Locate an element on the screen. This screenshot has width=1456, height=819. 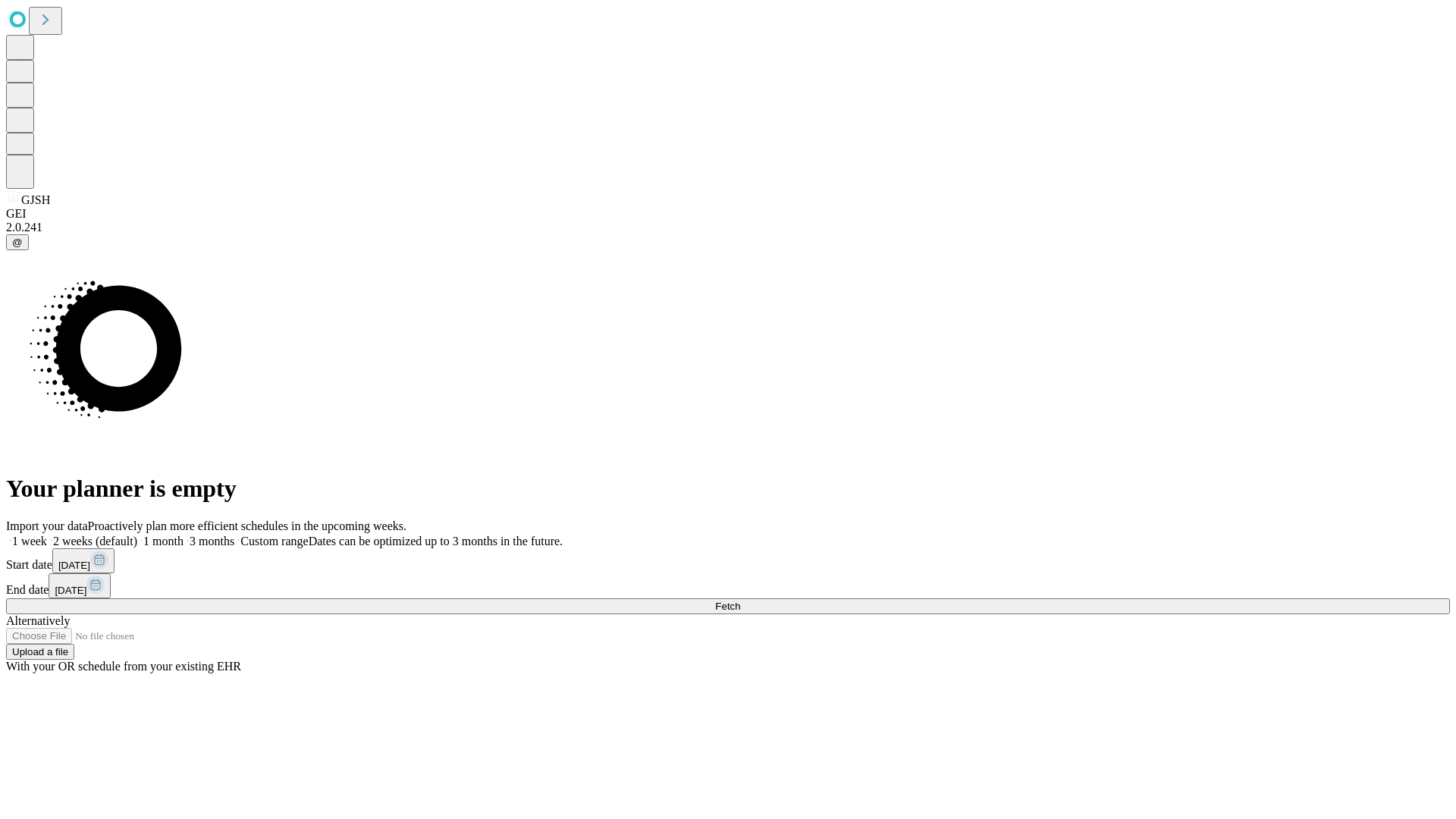
span: Custom range is located at coordinates (274, 541).